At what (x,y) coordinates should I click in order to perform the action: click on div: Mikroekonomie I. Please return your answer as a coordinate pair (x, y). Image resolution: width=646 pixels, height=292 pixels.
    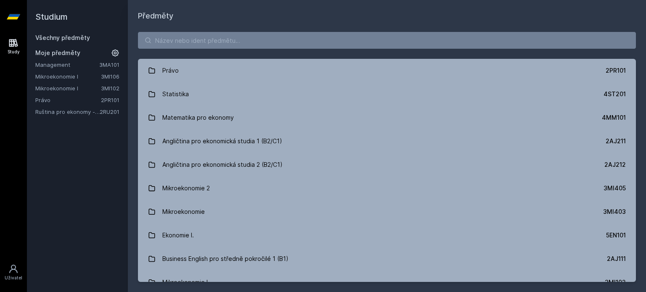
    Looking at the image, I should click on (185, 283).